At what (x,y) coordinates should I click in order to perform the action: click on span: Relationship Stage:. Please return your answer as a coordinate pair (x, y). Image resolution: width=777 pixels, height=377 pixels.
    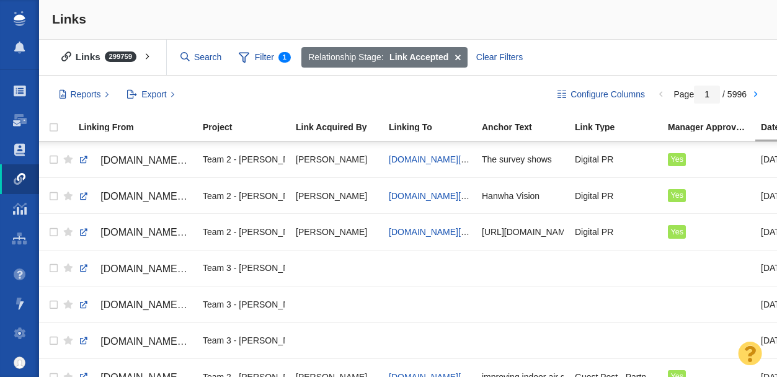
    Looking at the image, I should click on (345, 57).